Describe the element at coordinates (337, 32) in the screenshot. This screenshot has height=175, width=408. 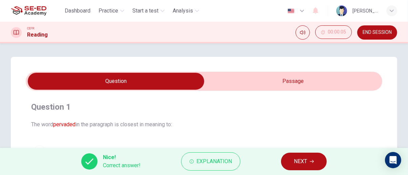
I see `span: 00:00:05` at that location.